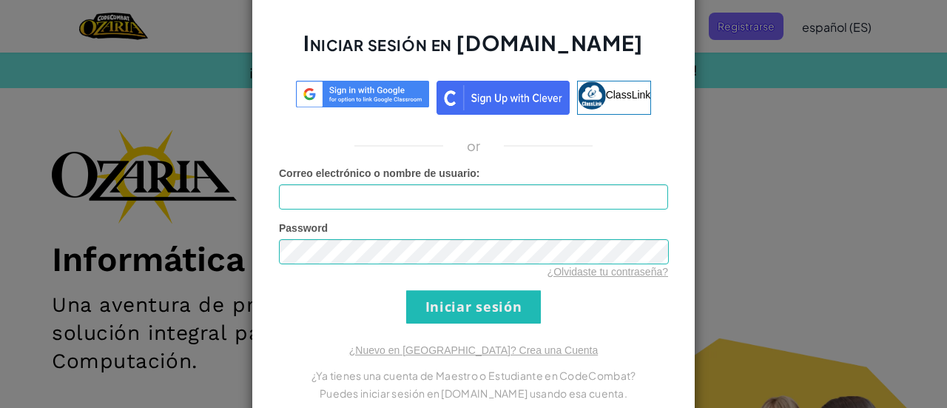  Describe the element at coordinates (592, 95) in the screenshot. I see `img: classlink-logo-small.png` at that location.